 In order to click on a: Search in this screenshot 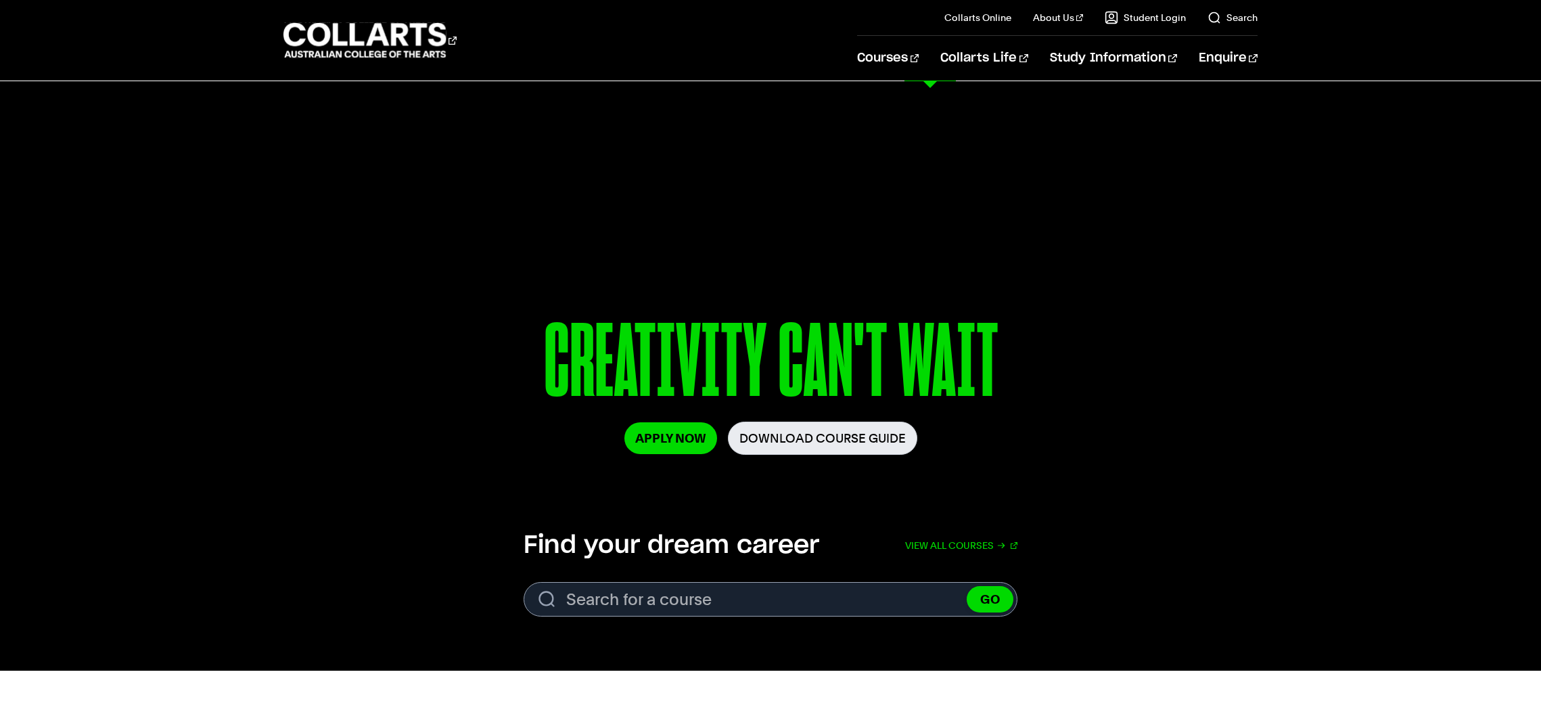, I will do `click(1232, 18)`.